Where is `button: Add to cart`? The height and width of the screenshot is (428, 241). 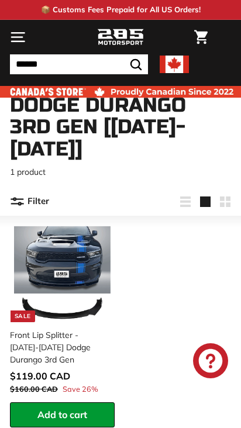
button: Add to cart is located at coordinates (62, 414).